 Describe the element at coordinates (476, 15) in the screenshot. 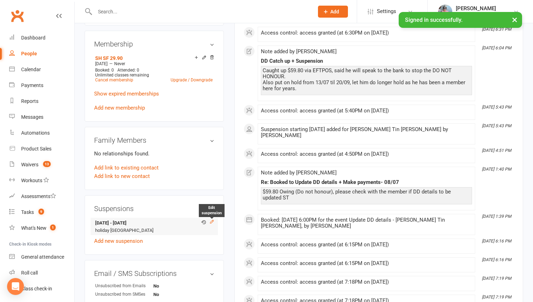

I see `div: Lyf 24/7` at that location.